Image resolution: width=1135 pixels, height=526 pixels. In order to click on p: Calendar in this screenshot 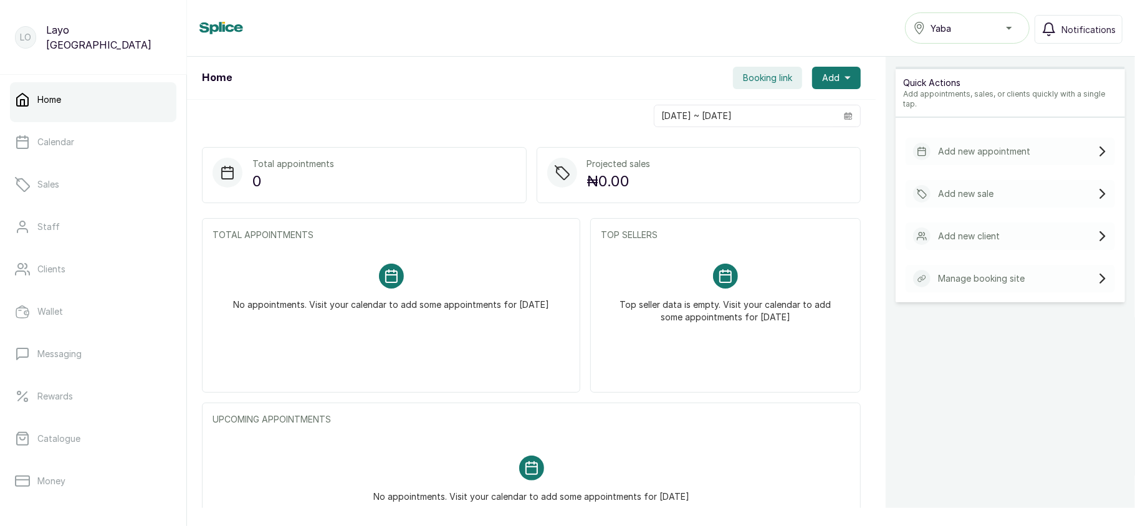, I will do `click(55, 142)`.